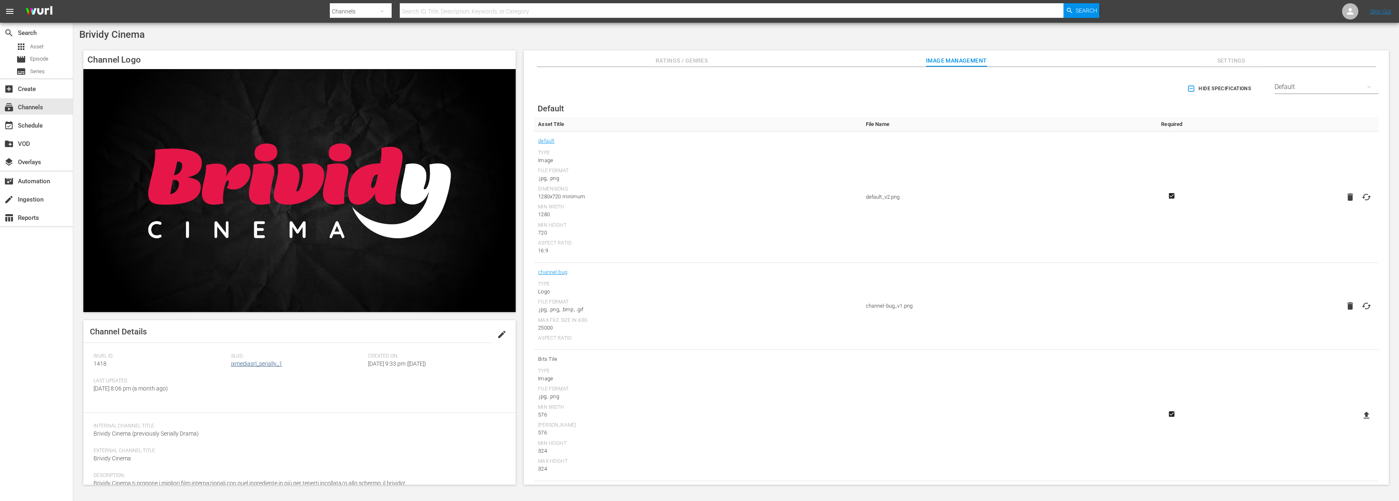  I want to click on span: Bits Banner, so click(697, 491).